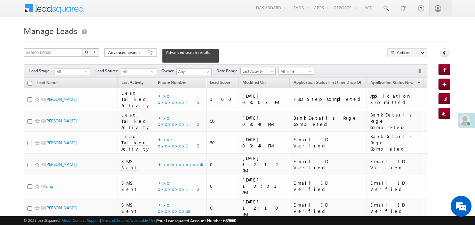 This screenshot has height=225, width=475. Describe the element at coordinates (49, 186) in the screenshot. I see `a: Siraj` at that location.